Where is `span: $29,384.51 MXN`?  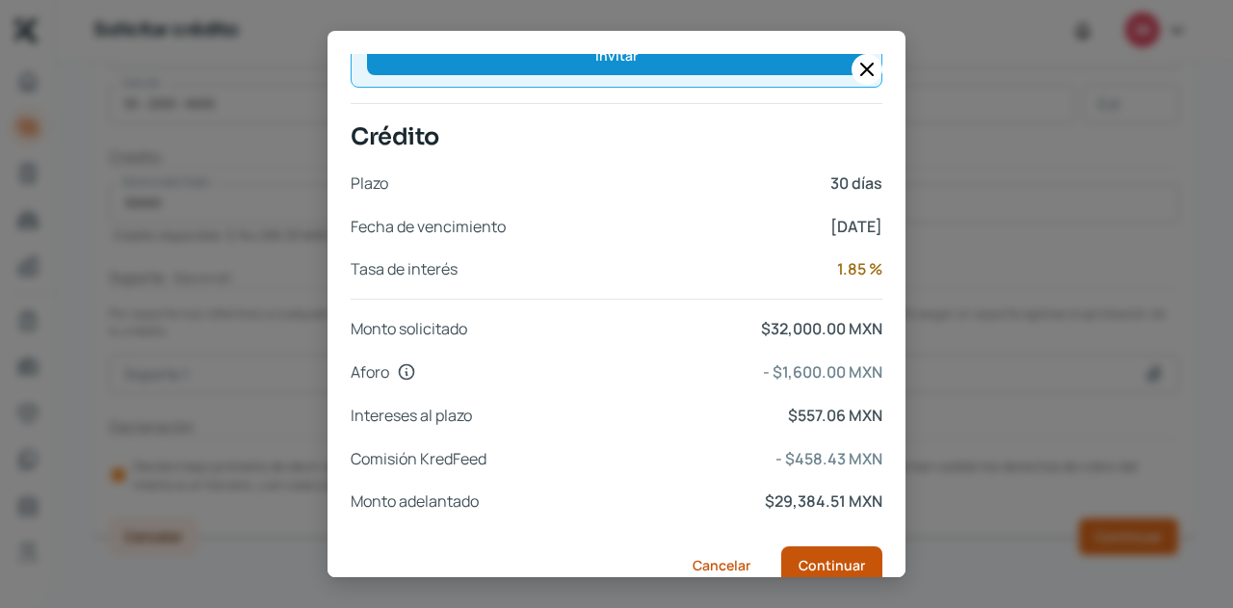
span: $29,384.51 MXN is located at coordinates (684, 501).